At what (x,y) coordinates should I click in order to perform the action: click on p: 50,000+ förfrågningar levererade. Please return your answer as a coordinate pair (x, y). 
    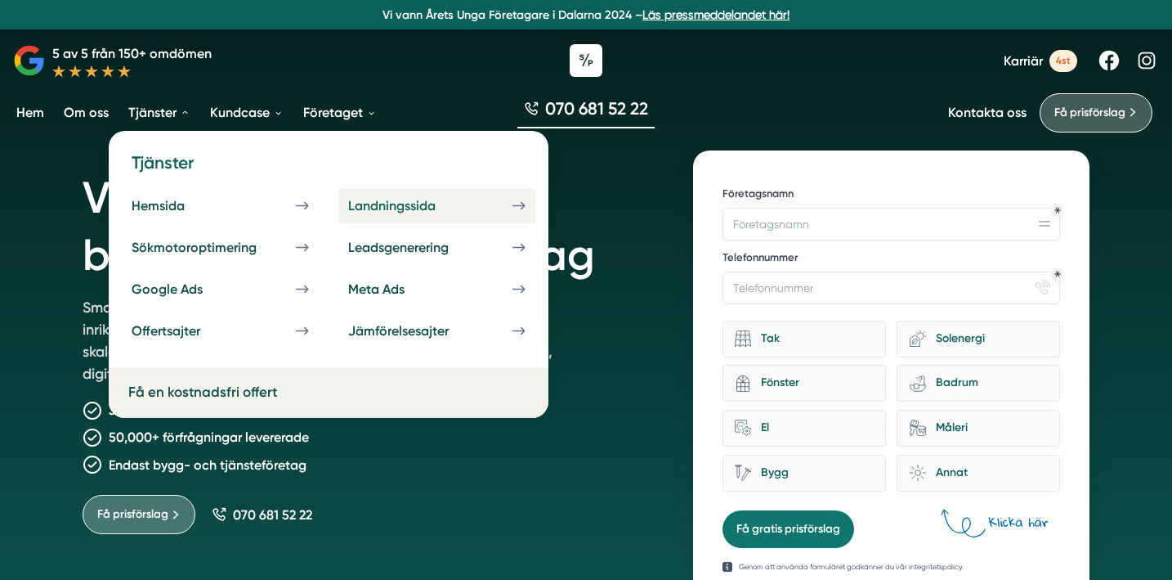
    Looking at the image, I should click on (208, 437).